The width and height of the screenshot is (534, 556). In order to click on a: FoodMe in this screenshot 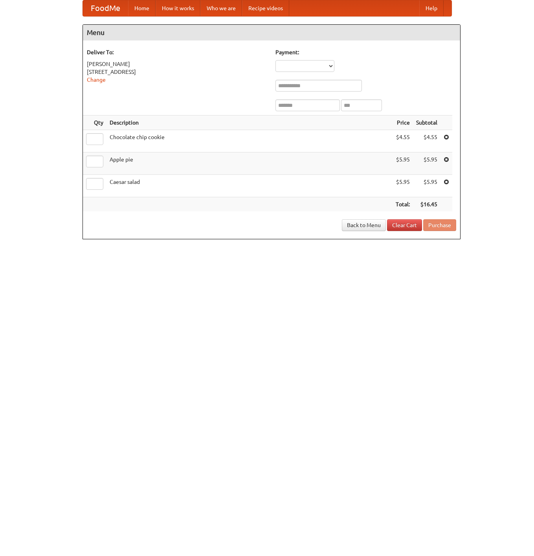, I will do `click(105, 8)`.